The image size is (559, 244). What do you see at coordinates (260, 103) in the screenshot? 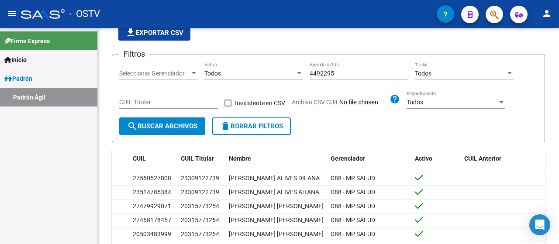
I see `span: Inexistente en CSV` at bounding box center [260, 103].